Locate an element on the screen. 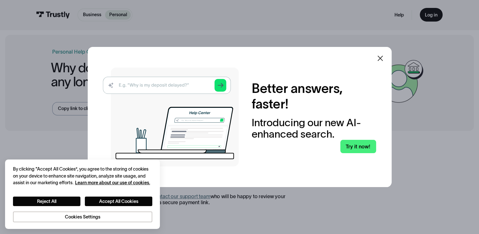 This screenshot has height=234, width=479. a: Try it now! is located at coordinates (358, 146).